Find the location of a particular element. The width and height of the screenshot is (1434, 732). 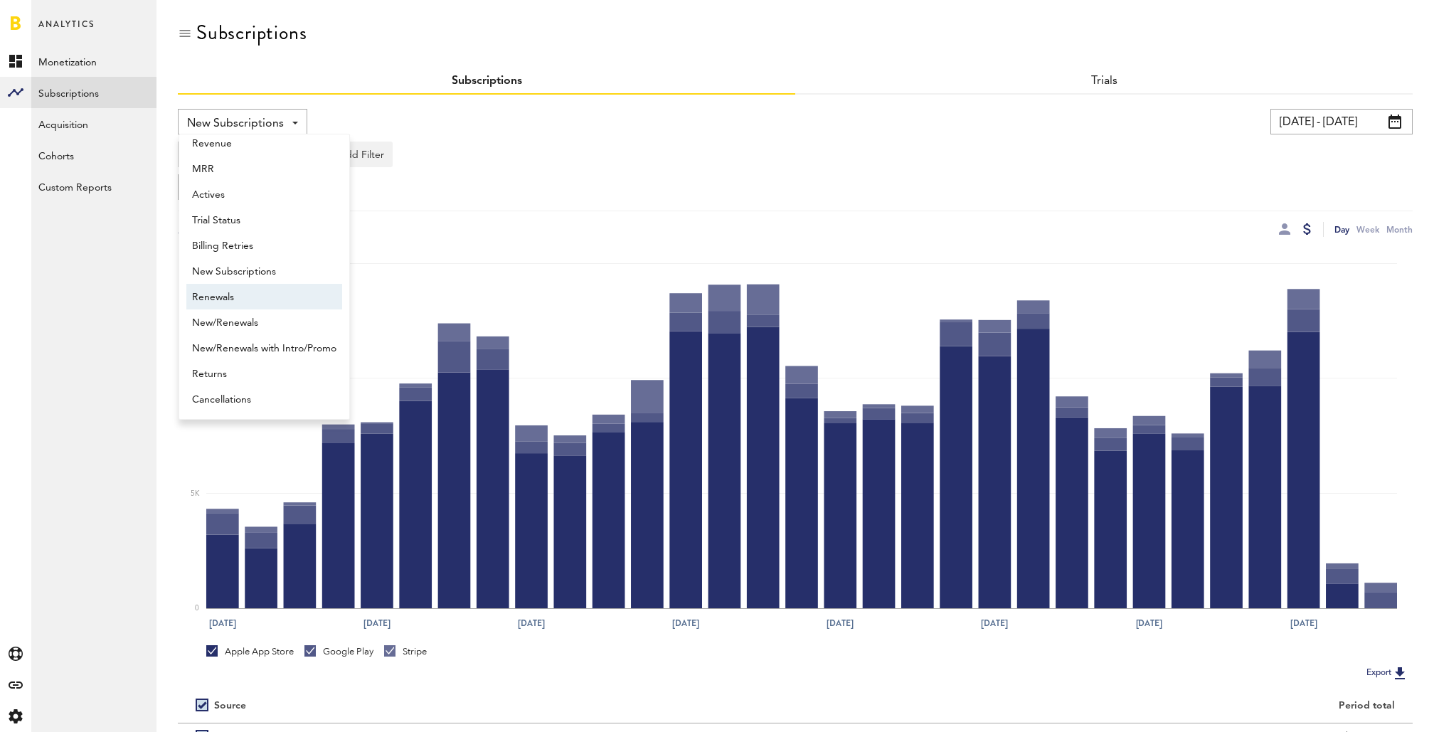

a: New/Renewals with Intro/Promo is located at coordinates (264, 348).